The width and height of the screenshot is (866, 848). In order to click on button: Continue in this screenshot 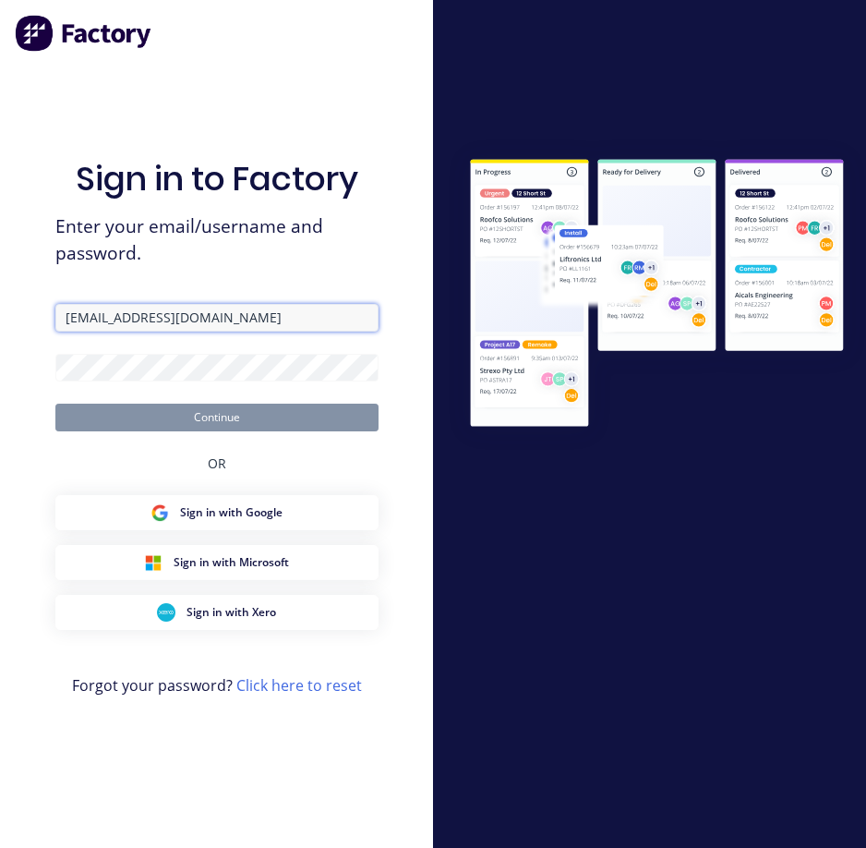, I will do `click(217, 417)`.